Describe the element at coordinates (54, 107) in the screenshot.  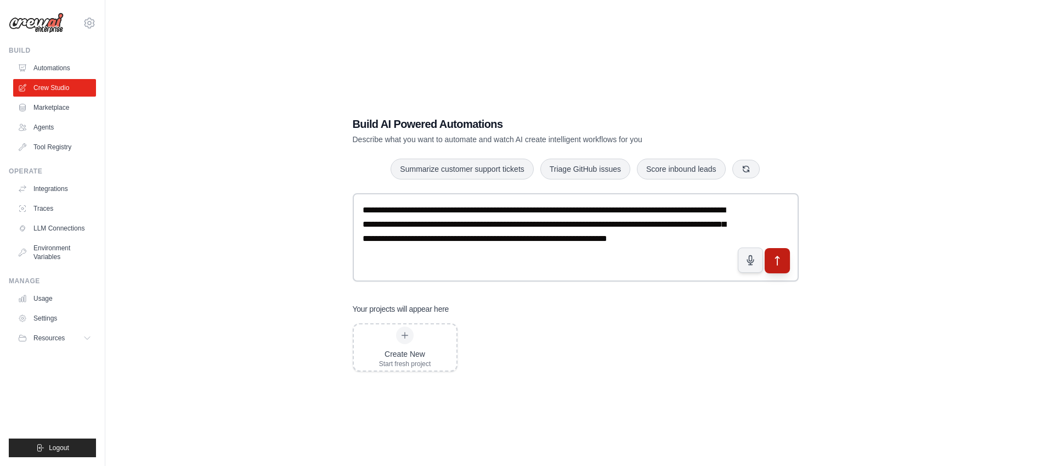
I see `a: Marketplace` at that location.